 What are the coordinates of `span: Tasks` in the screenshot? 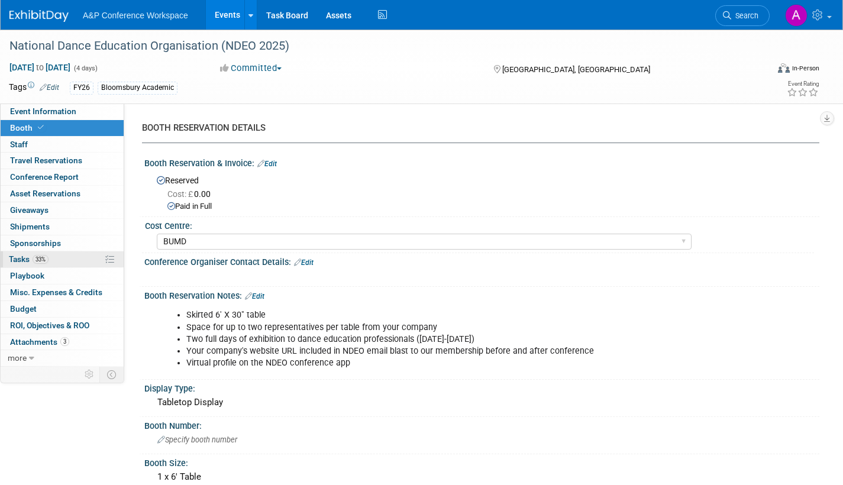 It's located at (28, 259).